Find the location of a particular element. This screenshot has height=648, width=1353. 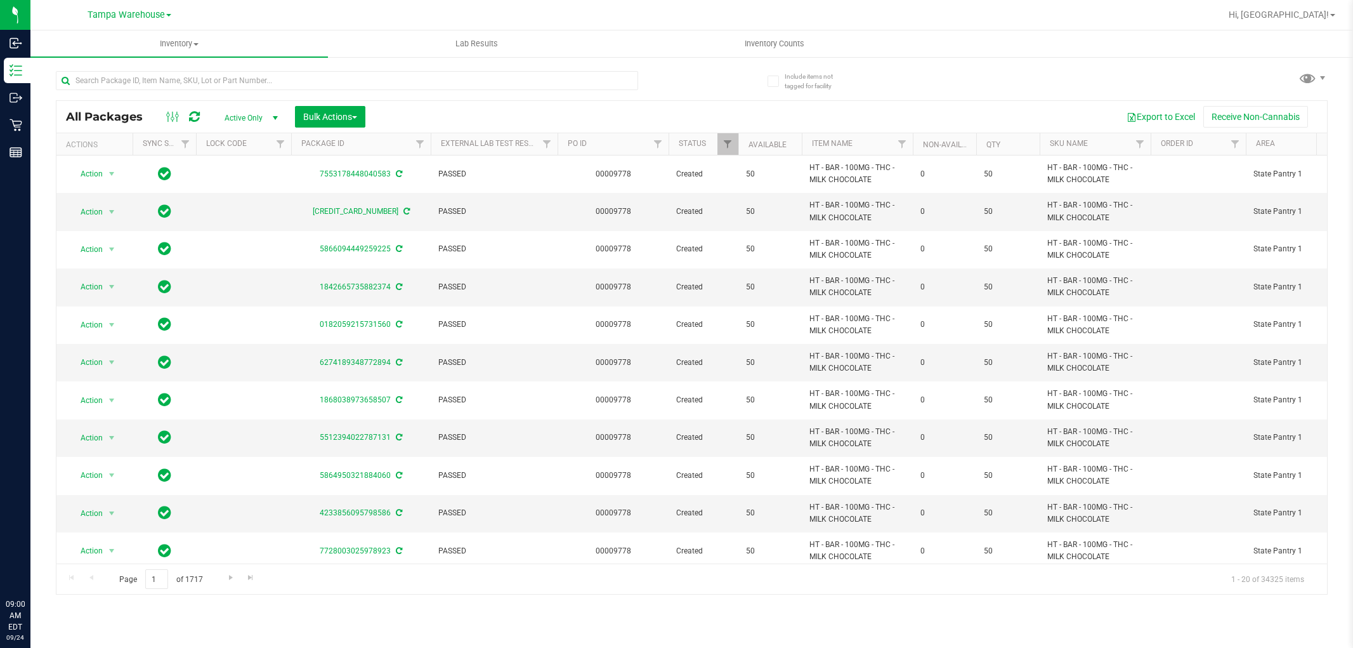

a: 7553178448040583 is located at coordinates (355, 174).